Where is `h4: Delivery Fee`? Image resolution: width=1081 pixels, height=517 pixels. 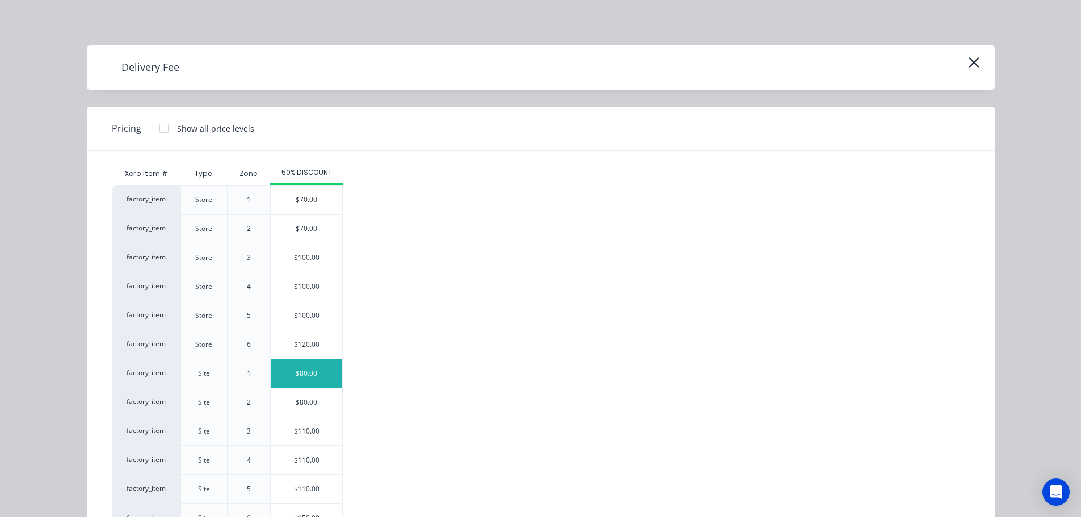 h4: Delivery Fee is located at coordinates (150, 68).